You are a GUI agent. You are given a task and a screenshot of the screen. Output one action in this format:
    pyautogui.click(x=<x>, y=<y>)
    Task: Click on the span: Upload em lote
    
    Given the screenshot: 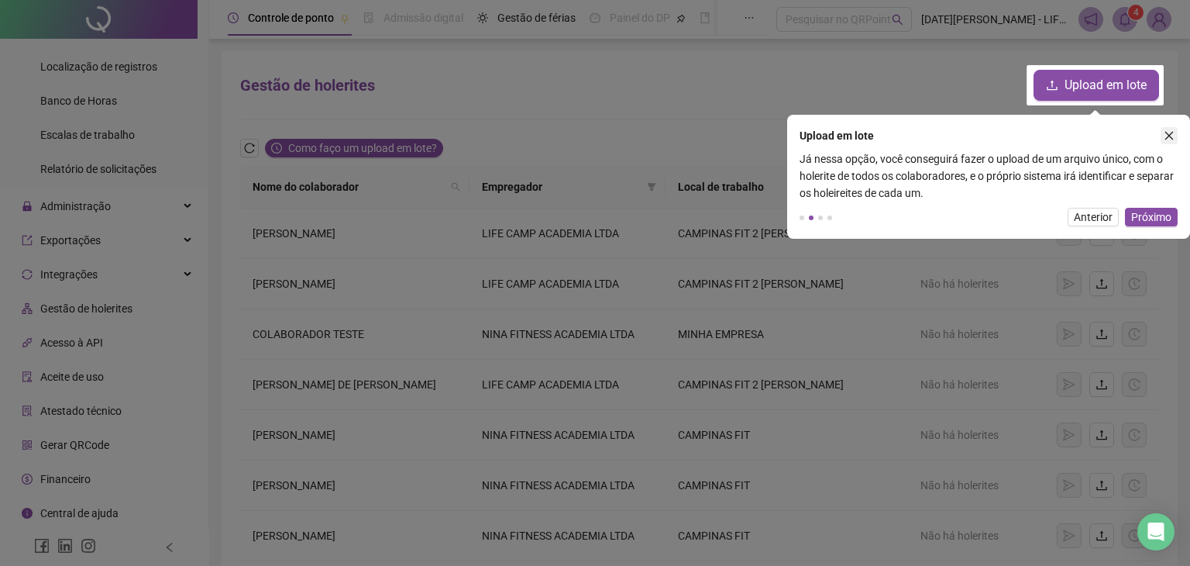 What is the action you would take?
    pyautogui.click(x=1105, y=85)
    